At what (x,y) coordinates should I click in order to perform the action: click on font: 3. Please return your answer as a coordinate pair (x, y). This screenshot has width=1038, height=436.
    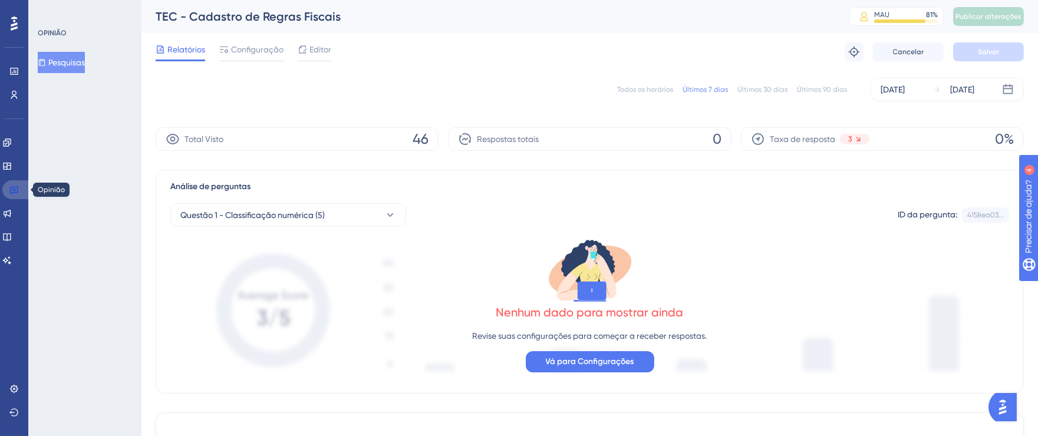
    Looking at the image, I should click on (850, 139).